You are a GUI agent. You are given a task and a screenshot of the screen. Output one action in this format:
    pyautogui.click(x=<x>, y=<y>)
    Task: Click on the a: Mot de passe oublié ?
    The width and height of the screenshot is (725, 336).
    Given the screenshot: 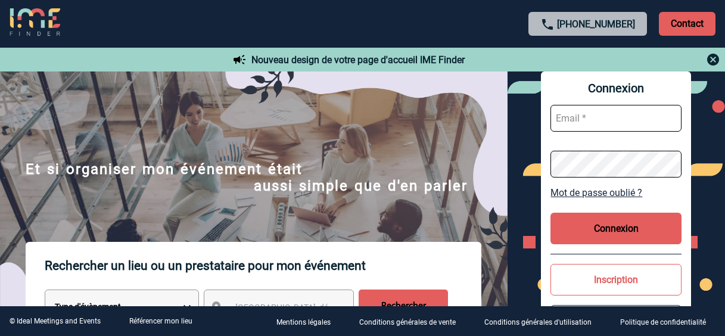 What is the action you would take?
    pyautogui.click(x=616, y=192)
    